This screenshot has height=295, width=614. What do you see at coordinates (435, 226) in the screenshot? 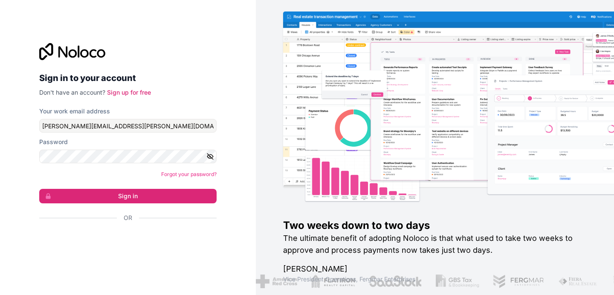
I see `h1: Two weeks down to two days` at bounding box center [435, 226].